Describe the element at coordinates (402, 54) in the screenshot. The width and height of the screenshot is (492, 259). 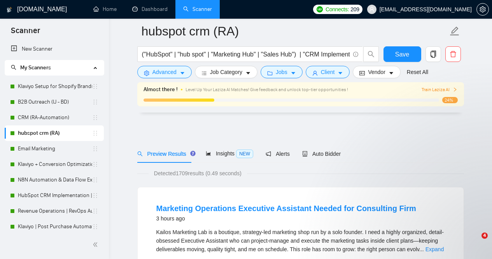
I see `button: Save` at that location.